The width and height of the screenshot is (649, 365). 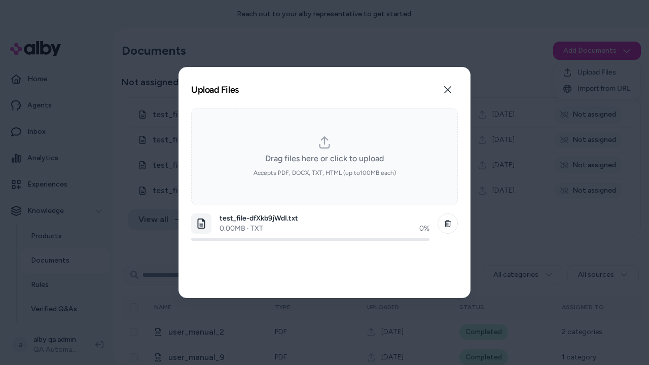 What do you see at coordinates (425, 229) in the screenshot?
I see `div: 0 %` at bounding box center [425, 229].